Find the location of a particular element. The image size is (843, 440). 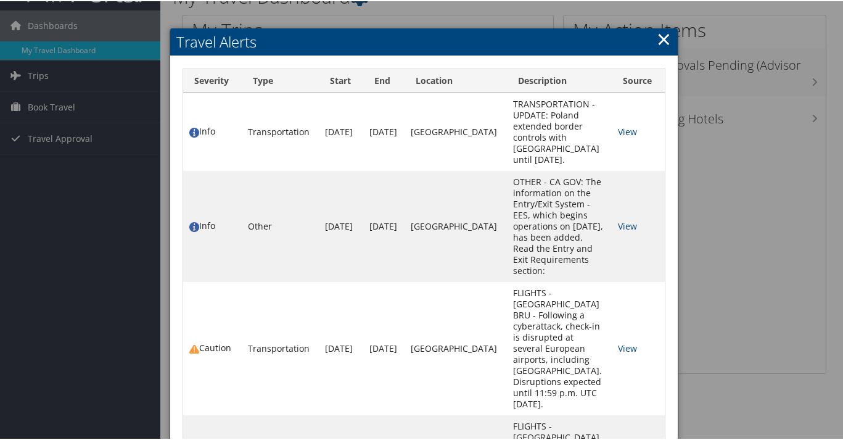

img: alert-flat-solid-caution.png is located at coordinates (194, 348).